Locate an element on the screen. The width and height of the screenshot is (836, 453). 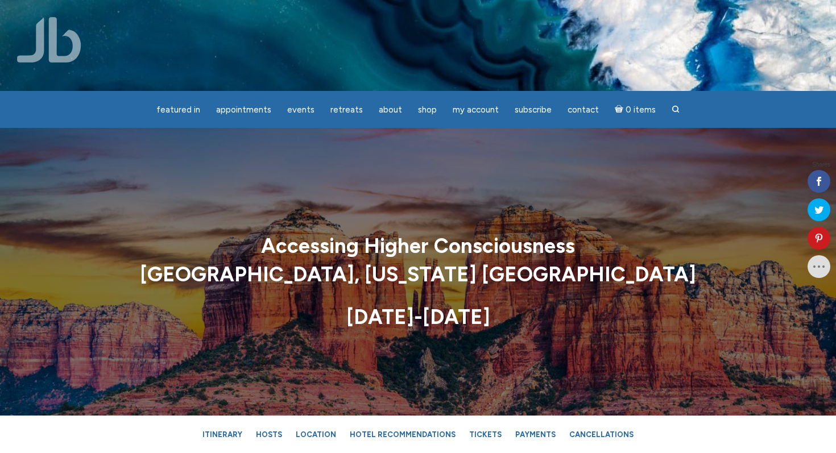
img: Jamie Butler. The Everyday Medium is located at coordinates (49, 40).